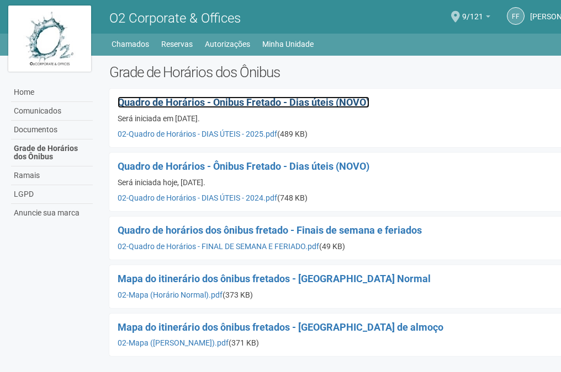 The image size is (561, 372). I want to click on a: Grade de Horários dos Ônibus, so click(52, 153).